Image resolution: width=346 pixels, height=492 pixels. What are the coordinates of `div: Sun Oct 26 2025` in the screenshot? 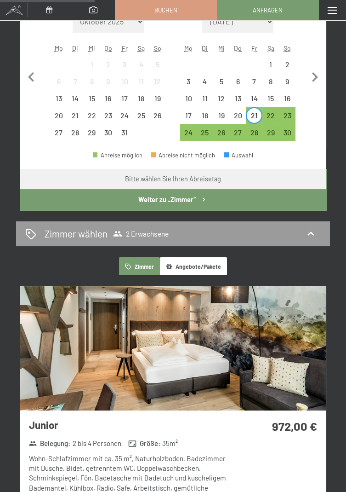 It's located at (158, 115).